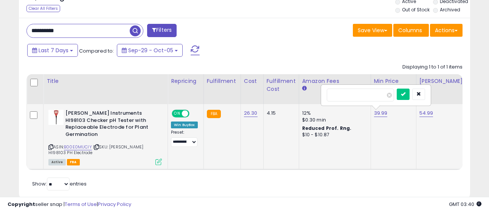  I want to click on span: All listings currently available for purchase on Amazon, so click(57, 162).